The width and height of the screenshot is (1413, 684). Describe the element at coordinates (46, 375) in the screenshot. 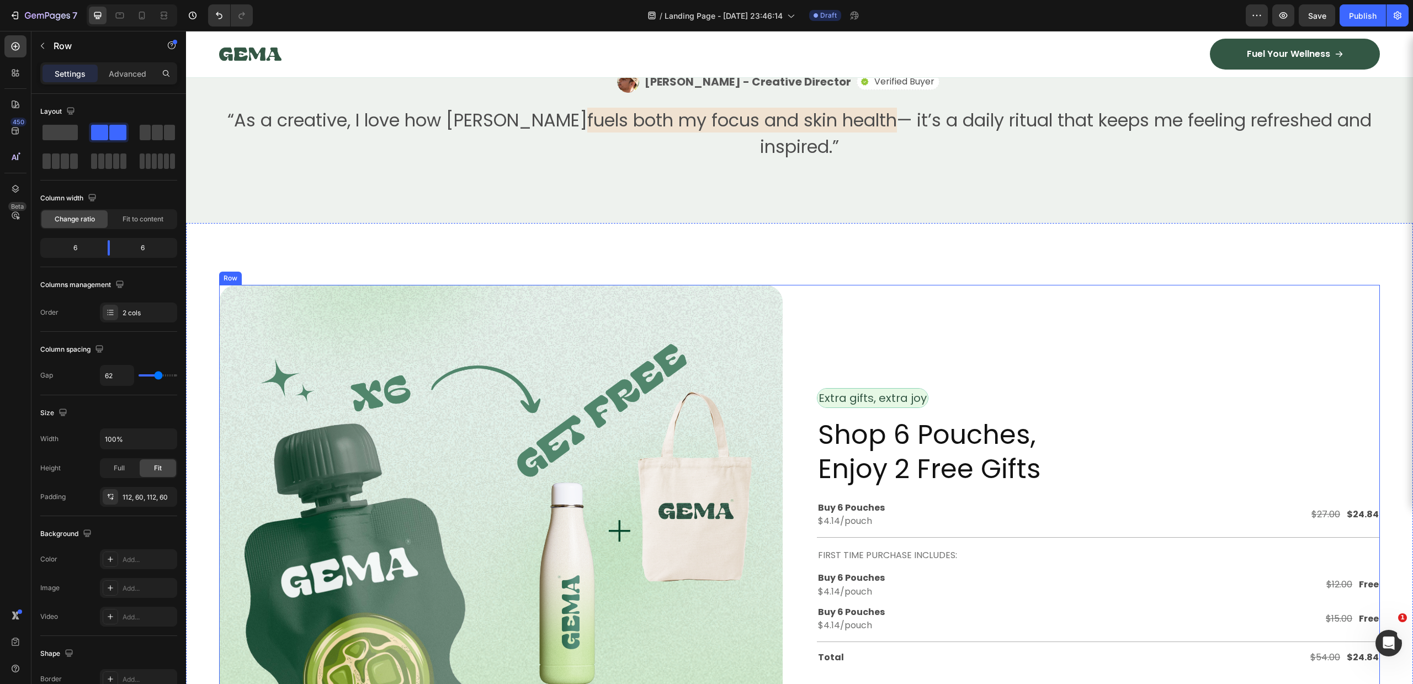

I see `div: Gap` at that location.